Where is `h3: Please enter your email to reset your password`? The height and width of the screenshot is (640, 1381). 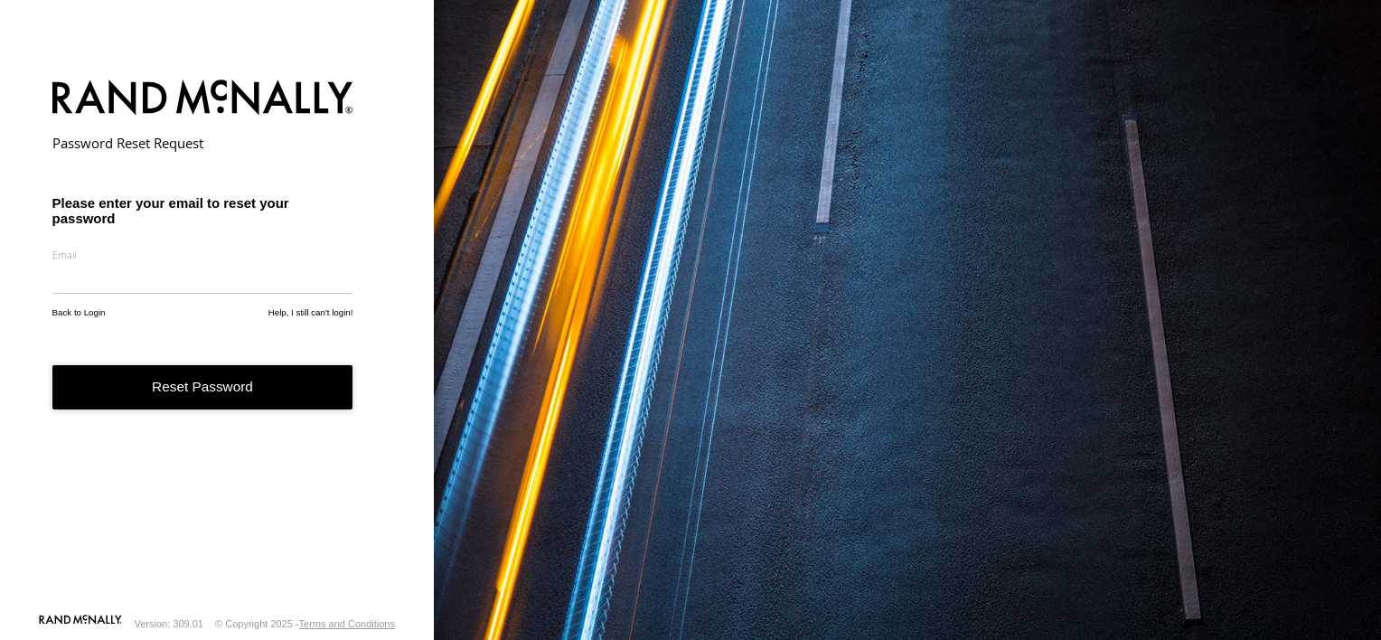 h3: Please enter your email to reset your password is located at coordinates (202, 211).